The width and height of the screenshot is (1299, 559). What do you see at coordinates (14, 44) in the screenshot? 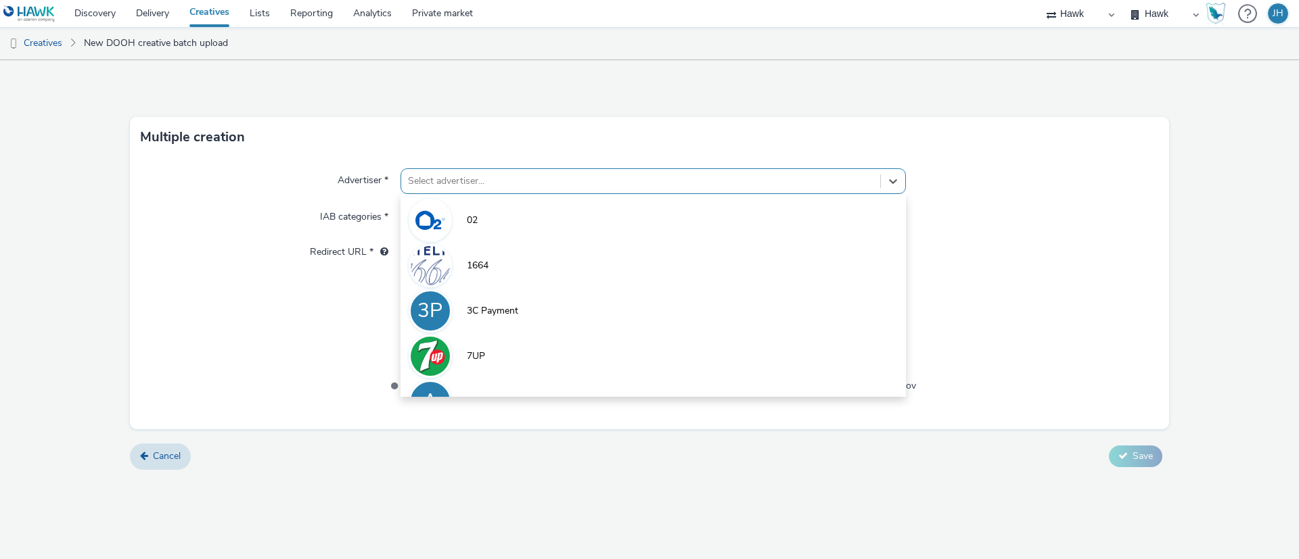
I see `img: dooh` at bounding box center [14, 44].